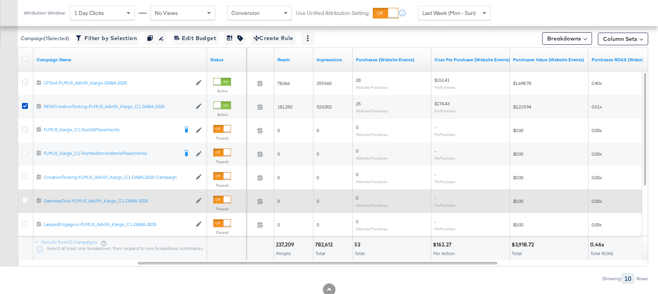 The width and height of the screenshot is (658, 294). I want to click on span: Last Week (Mon - Sun), so click(449, 13).